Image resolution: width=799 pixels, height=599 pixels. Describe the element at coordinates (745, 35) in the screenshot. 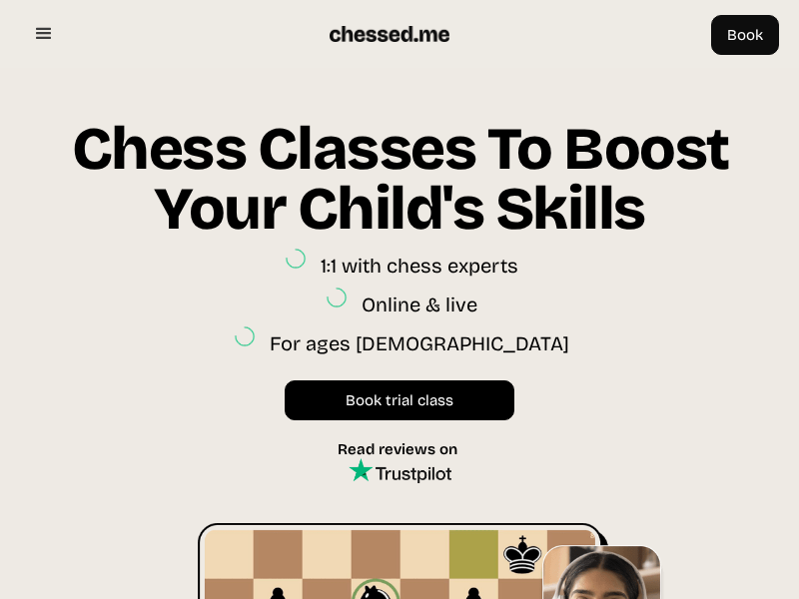

I see `a: Book` at that location.